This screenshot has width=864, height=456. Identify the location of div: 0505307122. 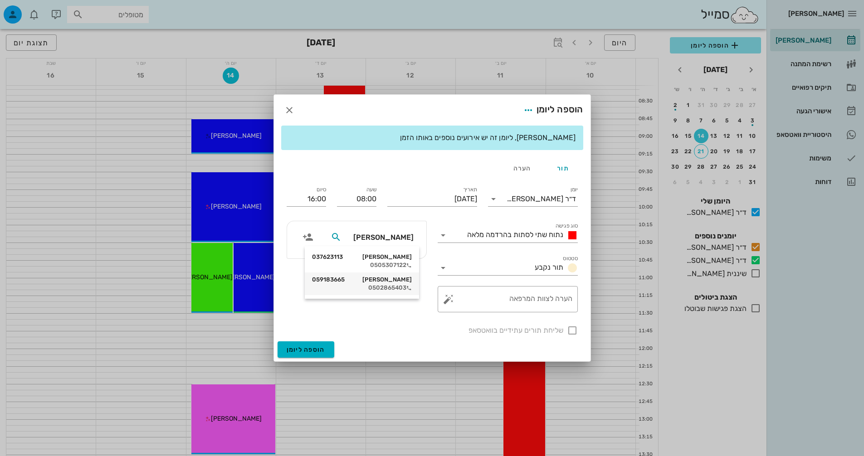
(362, 265).